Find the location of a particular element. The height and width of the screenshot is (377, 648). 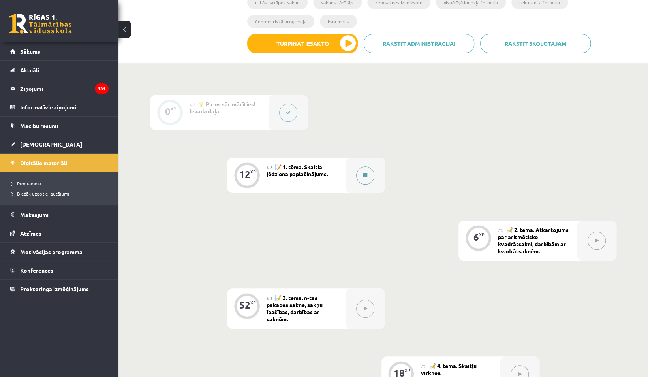

span: Konferences is located at coordinates (37, 270).